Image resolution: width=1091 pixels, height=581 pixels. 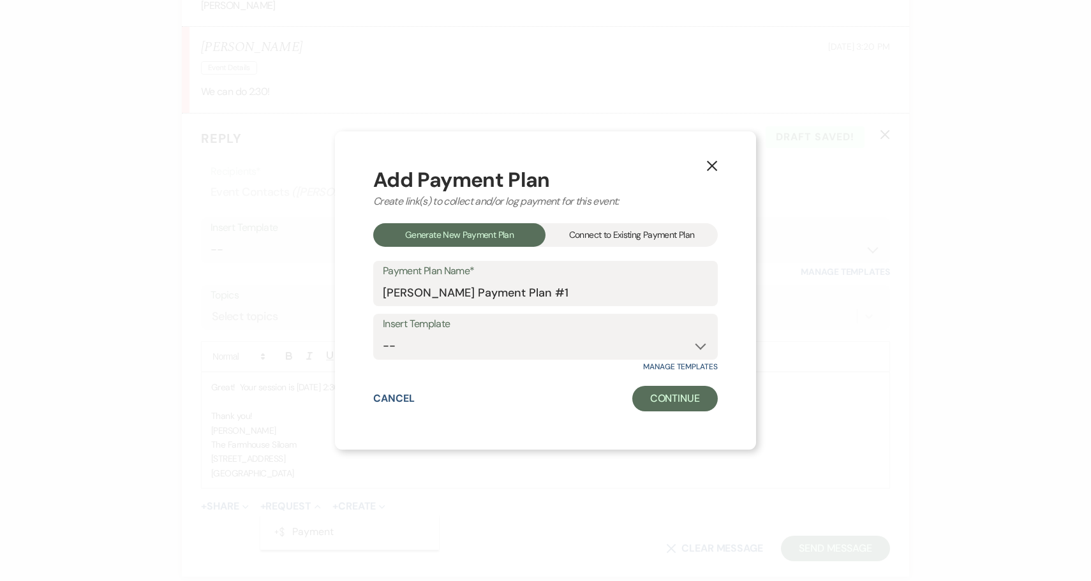 I want to click on div: Connect to Existing Payment Plan, so click(x=631, y=235).